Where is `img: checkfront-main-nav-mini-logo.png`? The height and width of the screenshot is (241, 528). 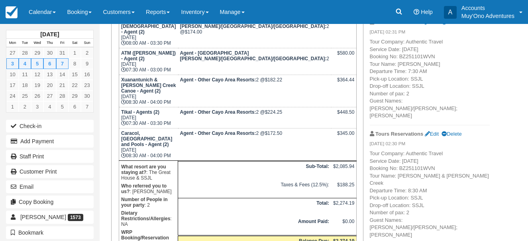 img: checkfront-main-nav-mini-logo.png is located at coordinates (12, 12).